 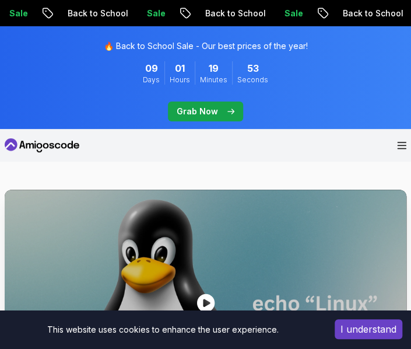 What do you see at coordinates (213, 68) in the screenshot?
I see `span: 19 Minutes` at bounding box center [213, 68].